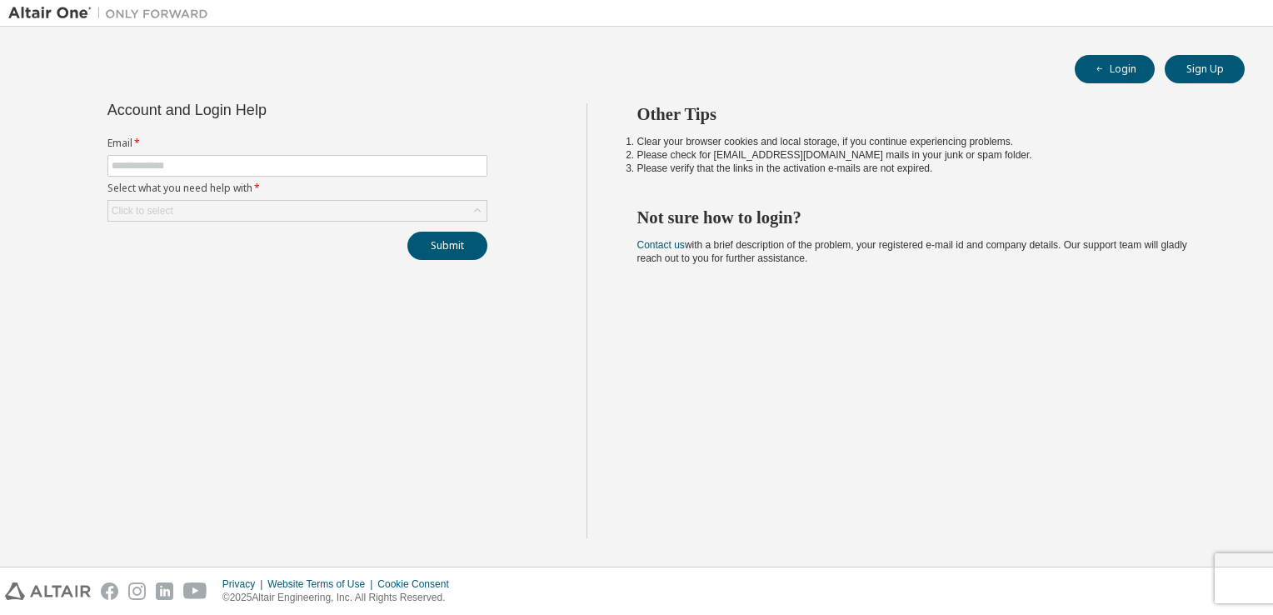 The height and width of the screenshot is (615, 1273). Describe the element at coordinates (322, 584) in the screenshot. I see `div: Website Terms of Use` at that location.